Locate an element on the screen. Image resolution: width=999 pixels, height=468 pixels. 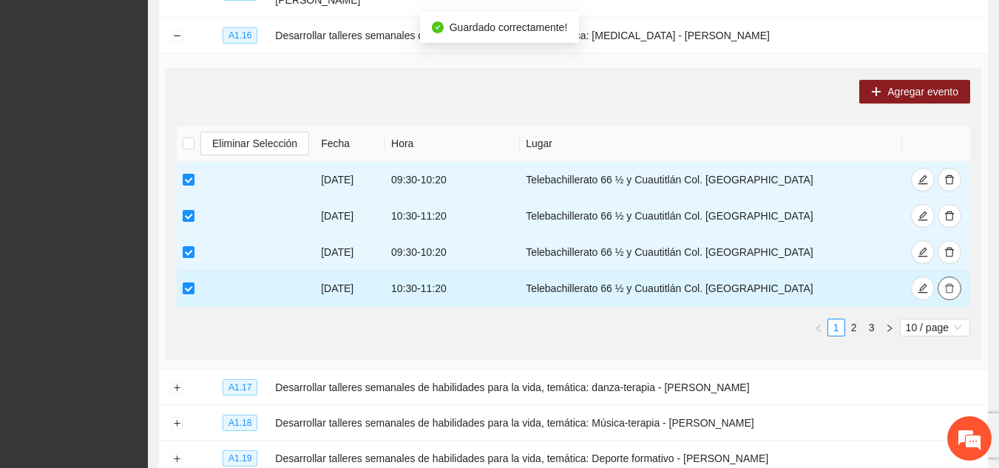
span: 10 / page is located at coordinates (935, 328).